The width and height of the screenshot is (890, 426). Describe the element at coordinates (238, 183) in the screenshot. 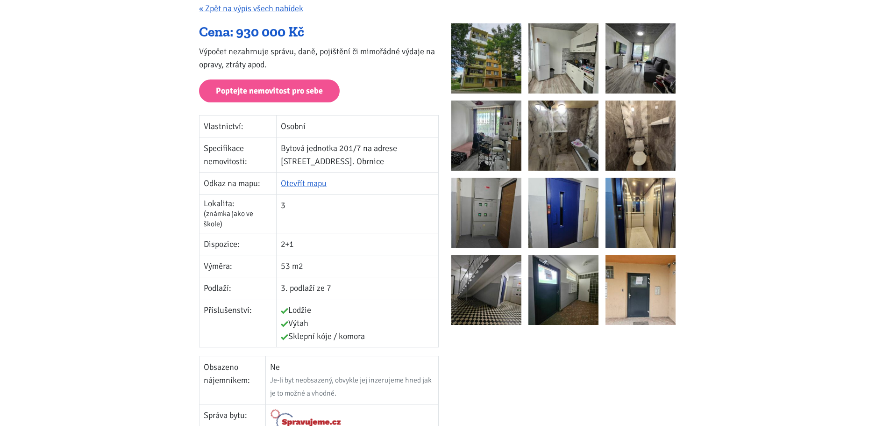

I see `td: Odkaz na mapu:` at that location.